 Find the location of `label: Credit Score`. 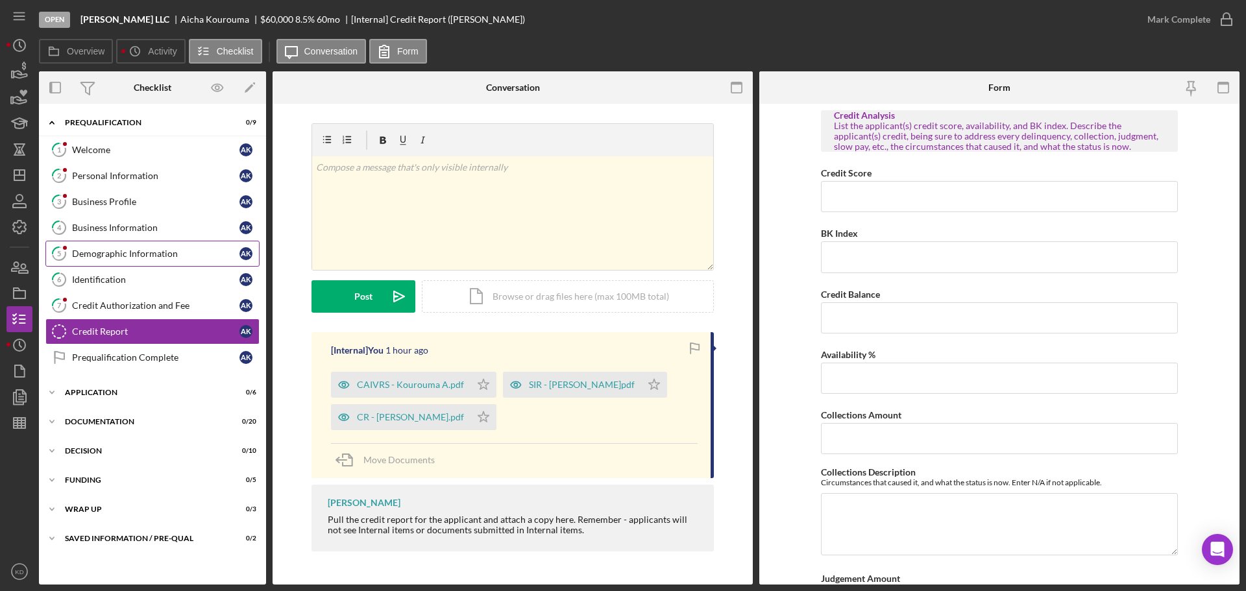

label: Credit Score is located at coordinates (847, 173).